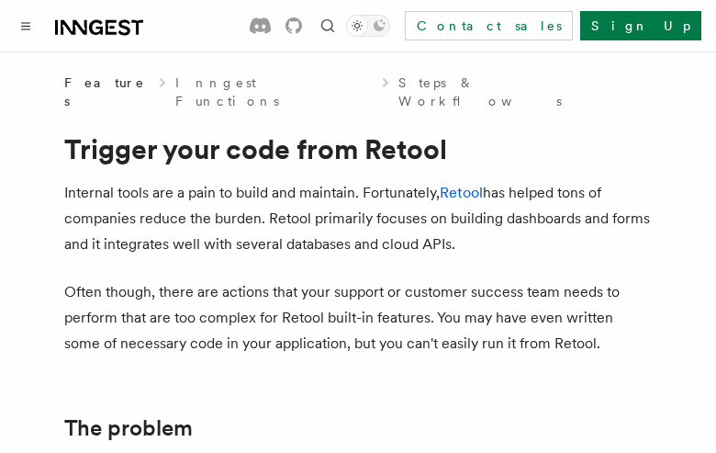 The image size is (716, 453). Describe the element at coordinates (525, 92) in the screenshot. I see `a: Steps & Workflows` at that location.